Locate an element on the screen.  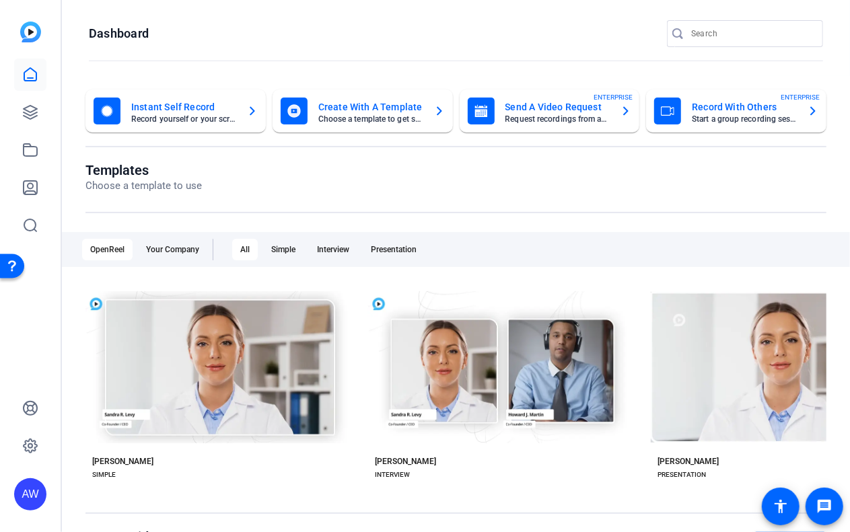
mat-card-title: Instant Self Record is located at coordinates (184, 107).